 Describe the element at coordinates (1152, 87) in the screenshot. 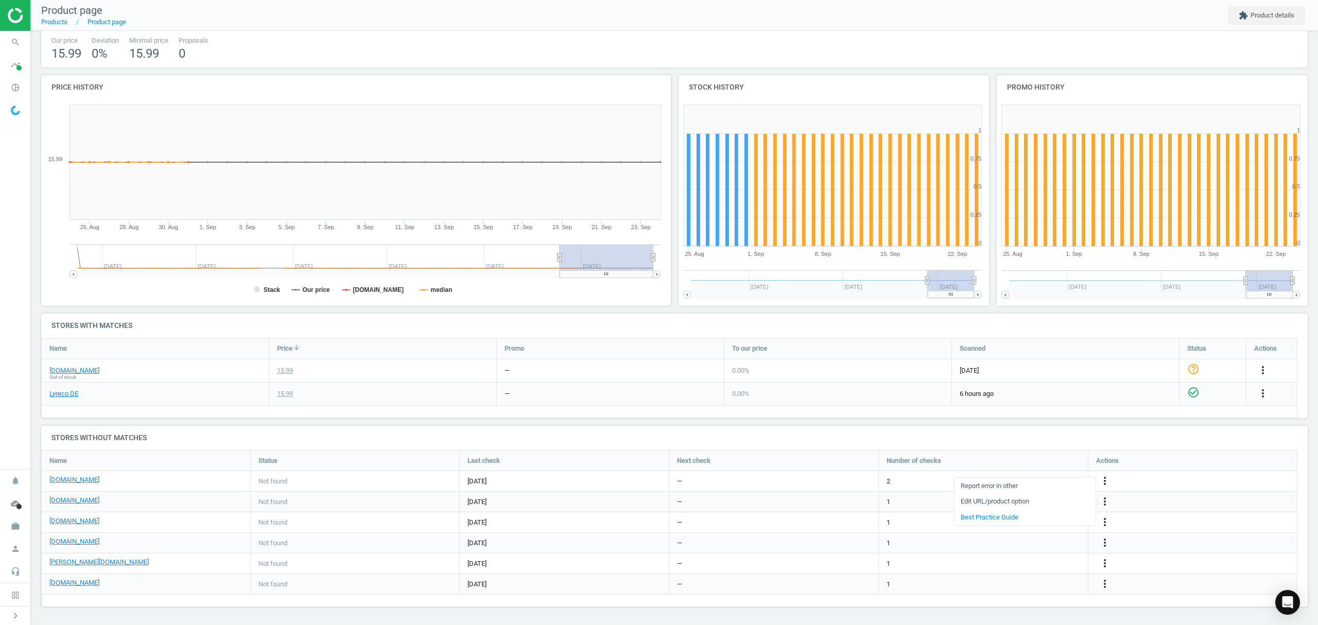

I see `h4: Promo history` at that location.